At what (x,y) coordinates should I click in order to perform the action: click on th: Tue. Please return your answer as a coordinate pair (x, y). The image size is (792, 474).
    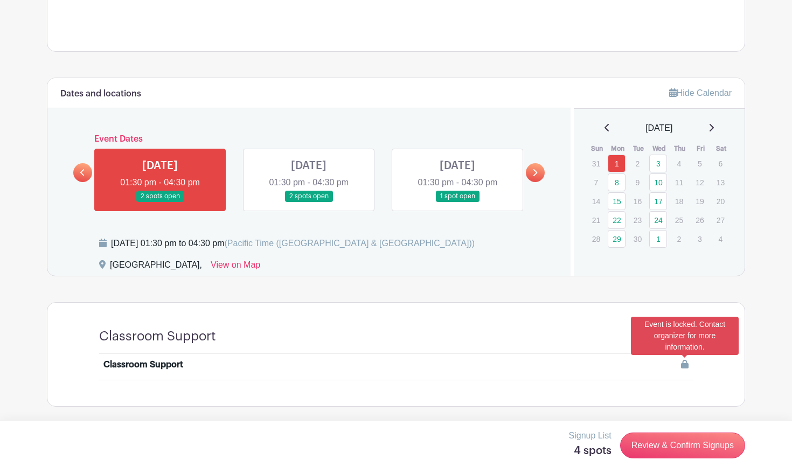
    Looking at the image, I should click on (639, 149).